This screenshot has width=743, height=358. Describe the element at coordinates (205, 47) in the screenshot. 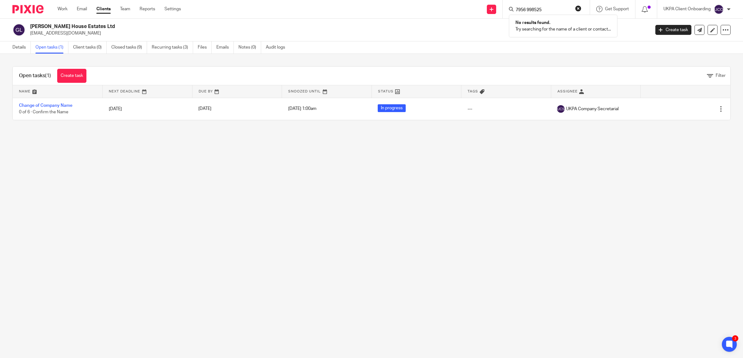

I see `a: Files` at that location.